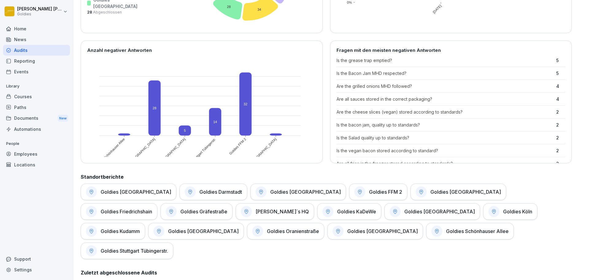  I want to click on text: Goldies Schönhauser Allee, so click(110, 153).